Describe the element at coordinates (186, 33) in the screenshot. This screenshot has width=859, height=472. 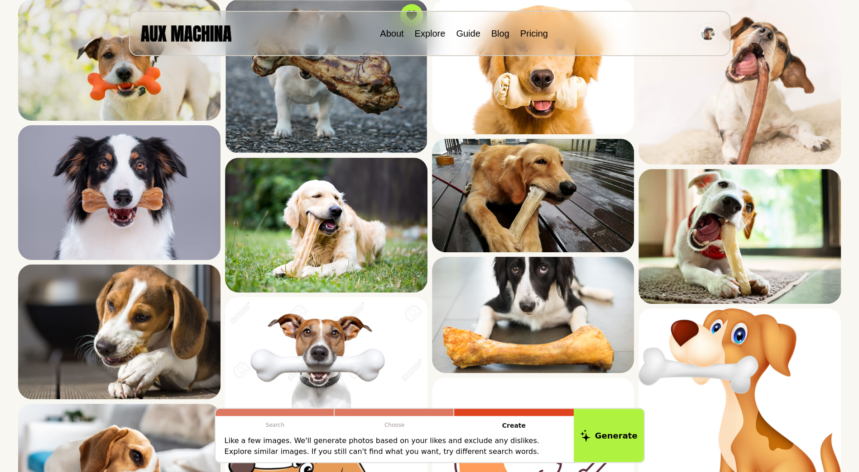
I see `img: AUX MACHINA` at that location.